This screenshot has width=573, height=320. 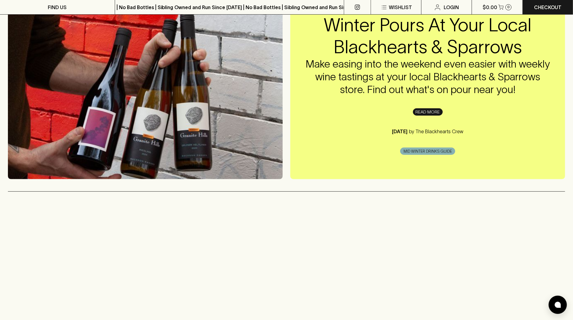 I want to click on p: Login, so click(x=451, y=7).